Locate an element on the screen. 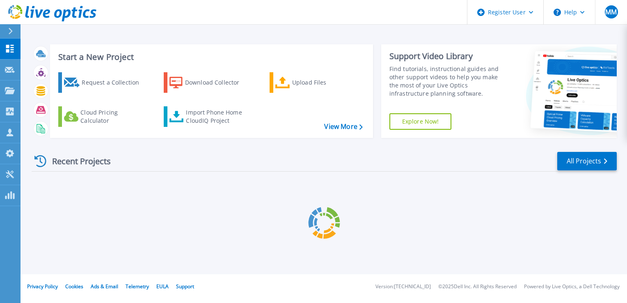 Image resolution: width=627 pixels, height=303 pixels. li: Powered by Live Optics, a Dell Technology is located at coordinates (572, 286).